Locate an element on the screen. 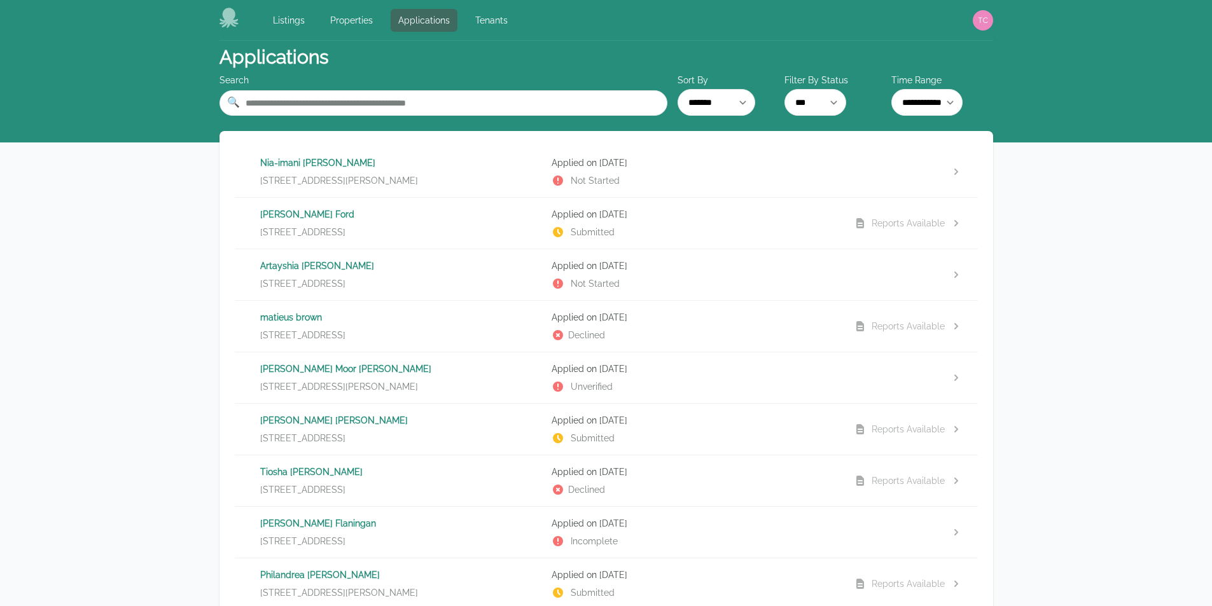 The height and width of the screenshot is (606, 1212). a: Applications is located at coordinates (424, 20).